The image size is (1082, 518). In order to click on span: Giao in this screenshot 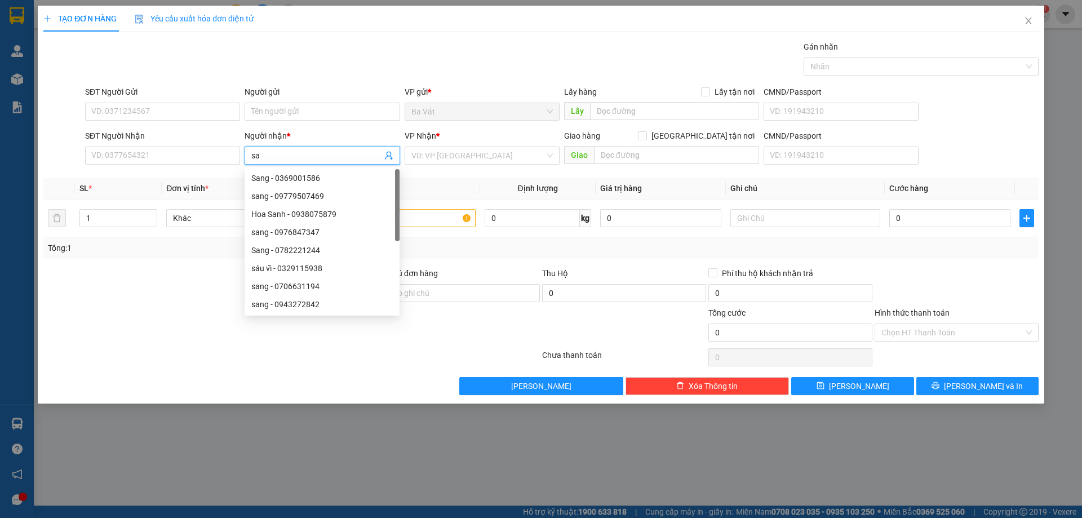, I will do `click(579, 155)`.